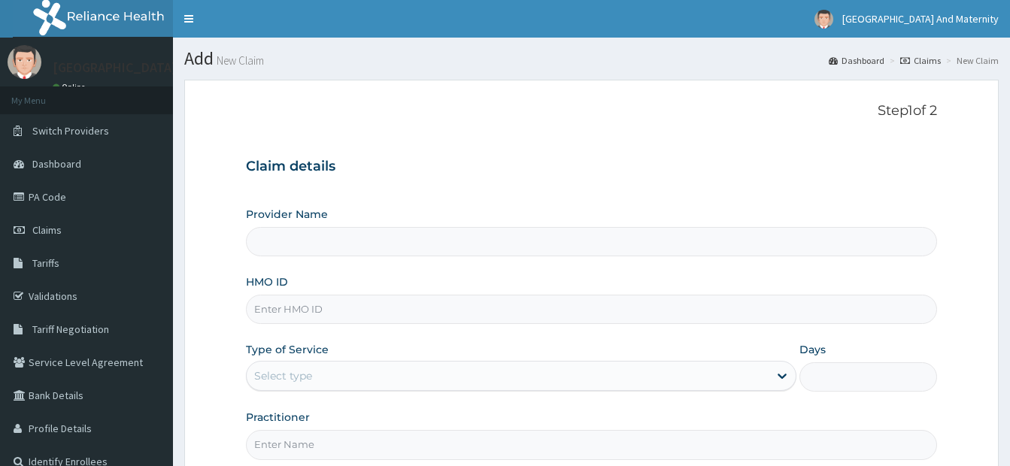 The image size is (1010, 466). What do you see at coordinates (591, 59) in the screenshot?
I see `h1: Add` at bounding box center [591, 59].